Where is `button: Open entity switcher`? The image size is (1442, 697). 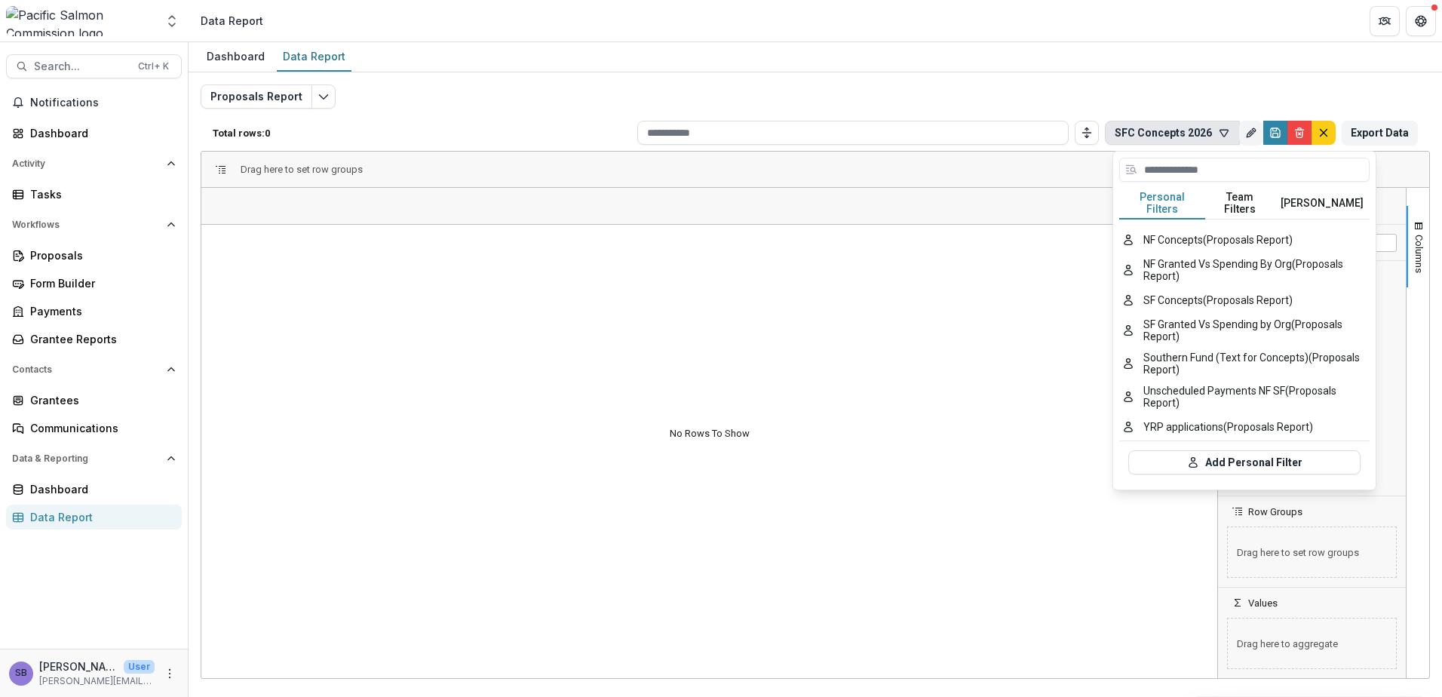 button: Open entity switcher is located at coordinates (172, 21).